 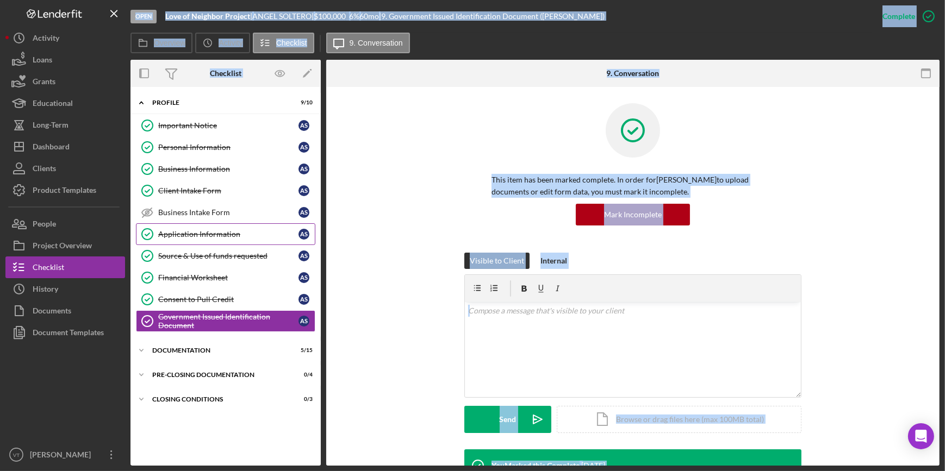 I want to click on div: Business Information, so click(x=228, y=169).